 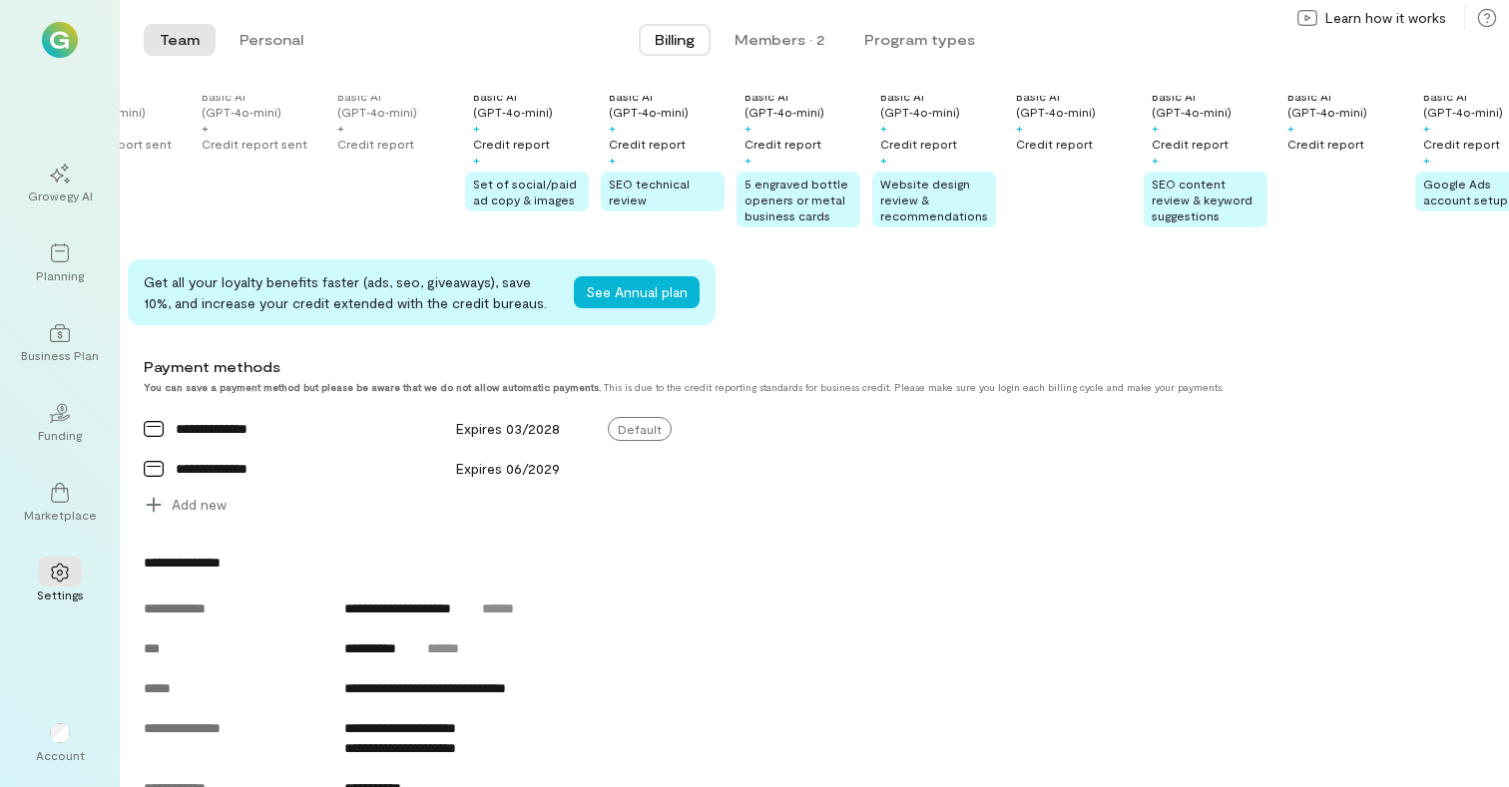 What do you see at coordinates (60, 355) in the screenshot?
I see `div: Business Plan` at bounding box center [60, 355].